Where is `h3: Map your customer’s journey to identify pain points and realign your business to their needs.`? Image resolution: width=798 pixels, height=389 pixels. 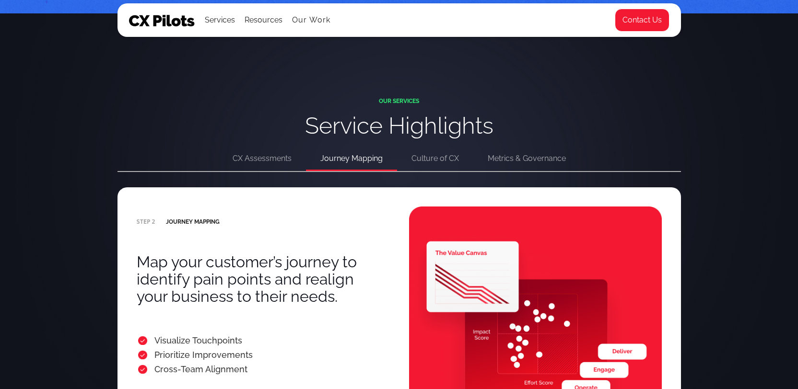
h3: Map your customer’s journey to identify pain points and realign your business to their needs. is located at coordinates (254, 280).